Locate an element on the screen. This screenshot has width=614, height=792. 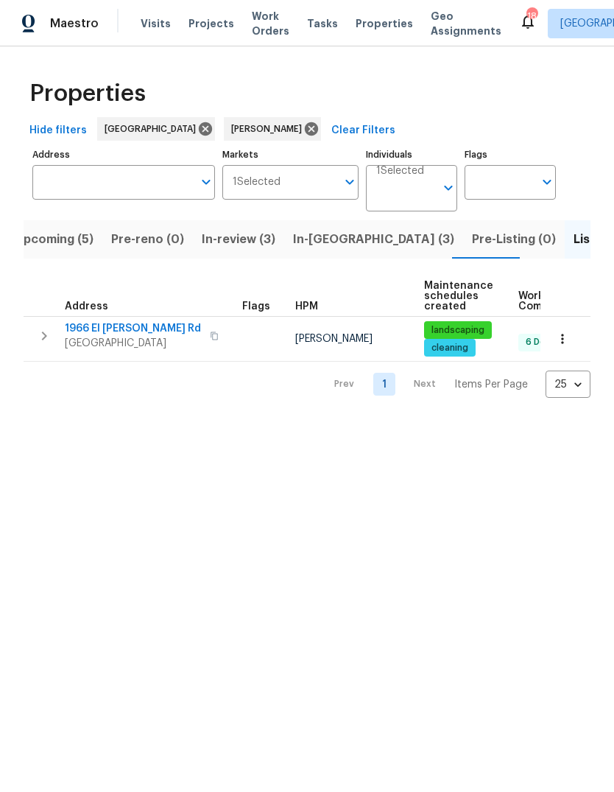
span: Work Orders is located at coordinates (270, 24).